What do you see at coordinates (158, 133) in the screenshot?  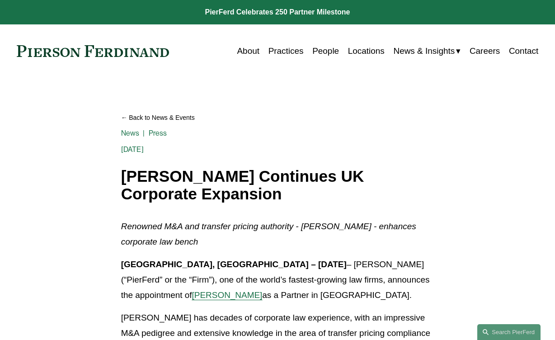 I see `a: Press` at bounding box center [158, 133].